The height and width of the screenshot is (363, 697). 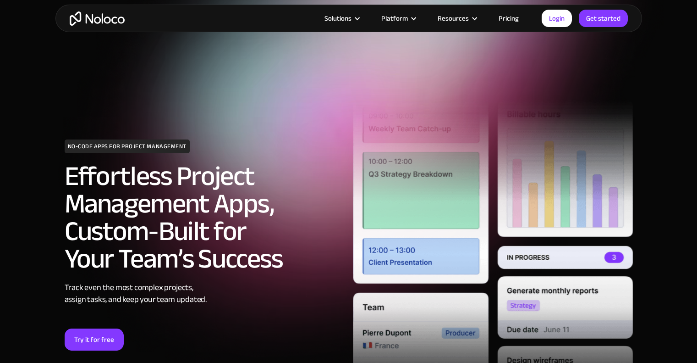 I want to click on div: Track even the most complex projects, assign tasks, and keep your team updated., so click(x=204, y=293).